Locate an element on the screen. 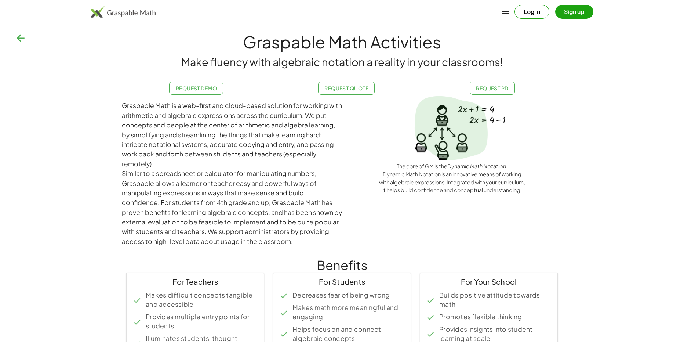 This screenshot has height=342, width=684. button: Log in is located at coordinates (532, 12).